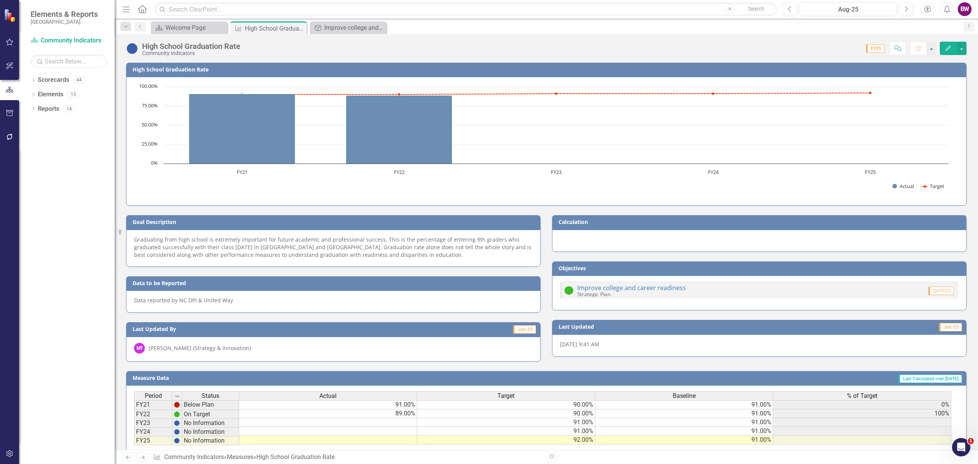 The height and width of the screenshot is (464, 978). What do you see at coordinates (73, 94) in the screenshot?
I see `div: 13` at bounding box center [73, 94].